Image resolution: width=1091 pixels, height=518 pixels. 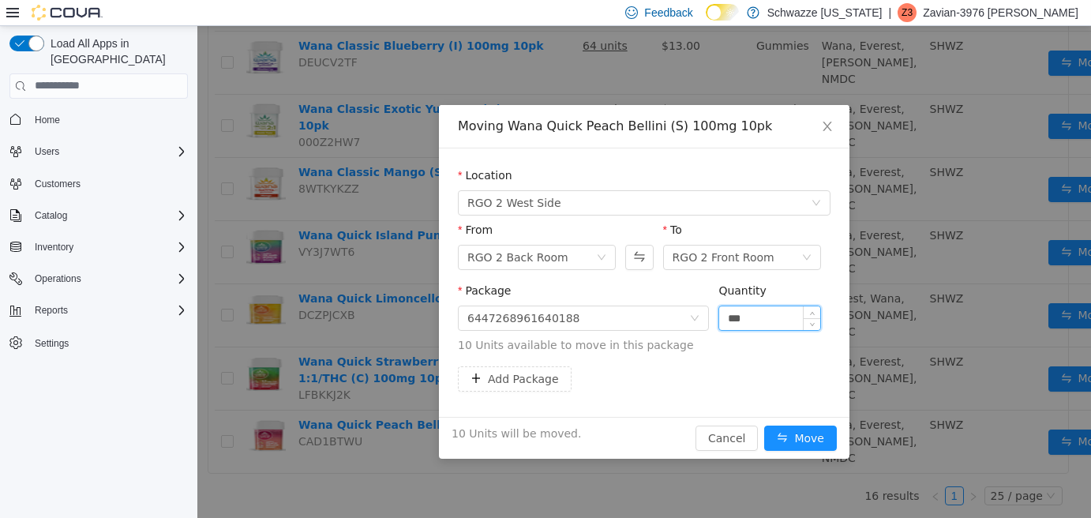 What do you see at coordinates (475, 204) in the screenshot?
I see `label: To` at bounding box center [475, 204].